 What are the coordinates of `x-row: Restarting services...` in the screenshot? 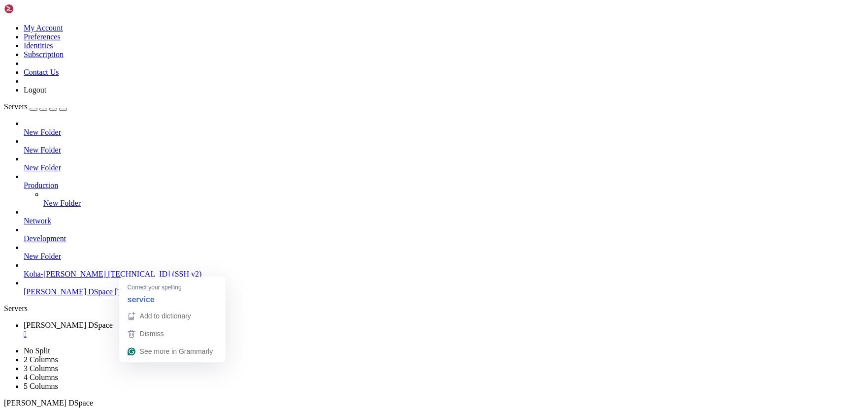 It's located at (367, 159).